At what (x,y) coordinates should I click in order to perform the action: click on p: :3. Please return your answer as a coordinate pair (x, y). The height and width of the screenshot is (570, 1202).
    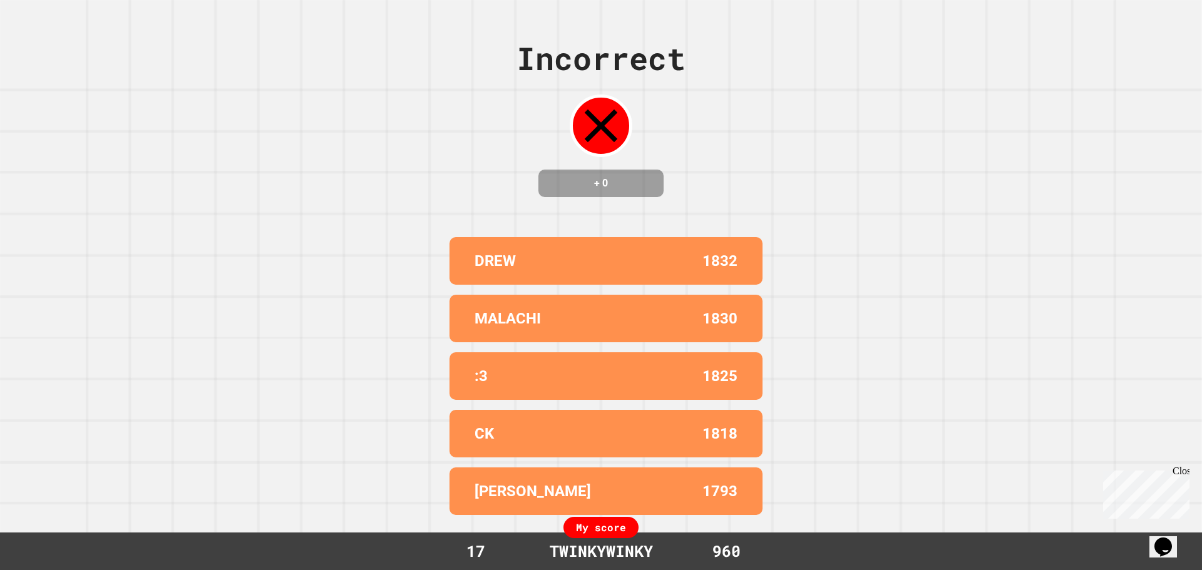
    Looking at the image, I should click on (481, 376).